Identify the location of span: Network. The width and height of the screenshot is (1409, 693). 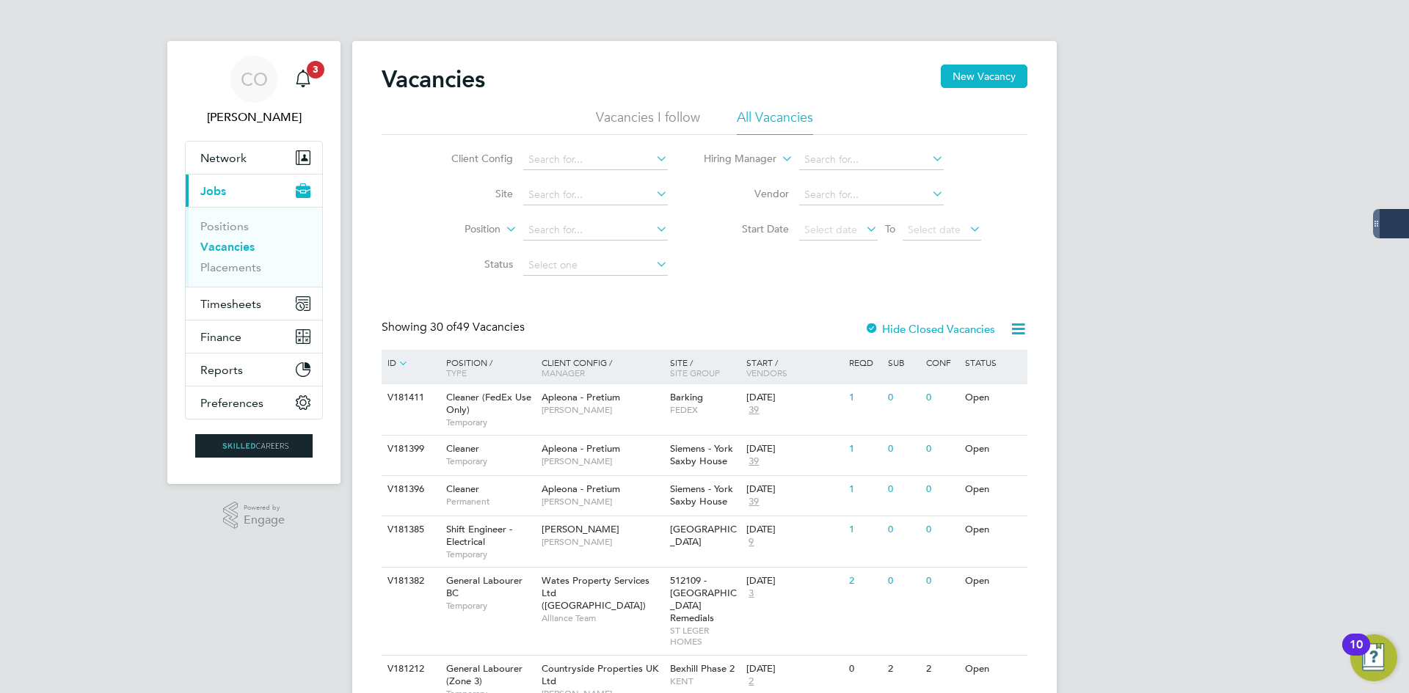
(223, 158).